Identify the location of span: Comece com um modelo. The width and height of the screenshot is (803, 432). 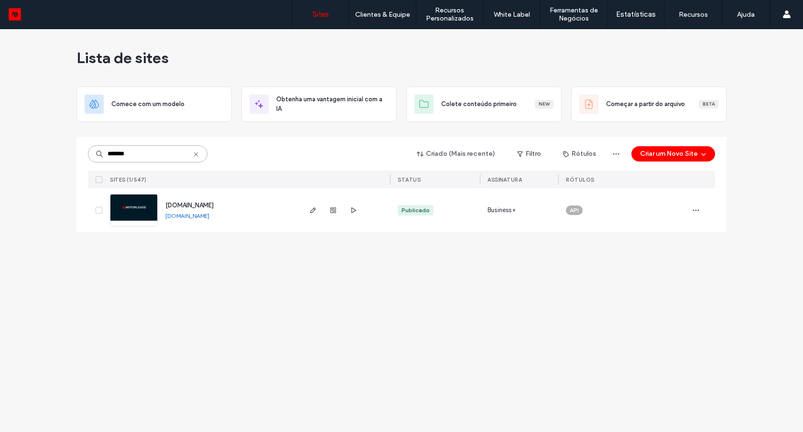
(148, 104).